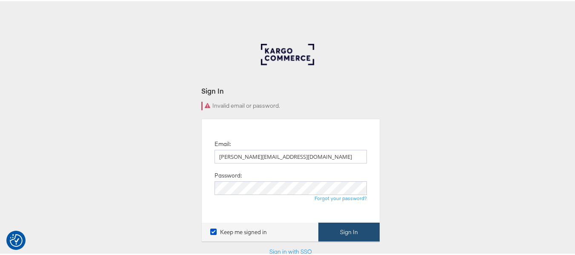 Image resolution: width=575 pixels, height=255 pixels. What do you see at coordinates (349, 231) in the screenshot?
I see `button: Sign In` at bounding box center [349, 231].